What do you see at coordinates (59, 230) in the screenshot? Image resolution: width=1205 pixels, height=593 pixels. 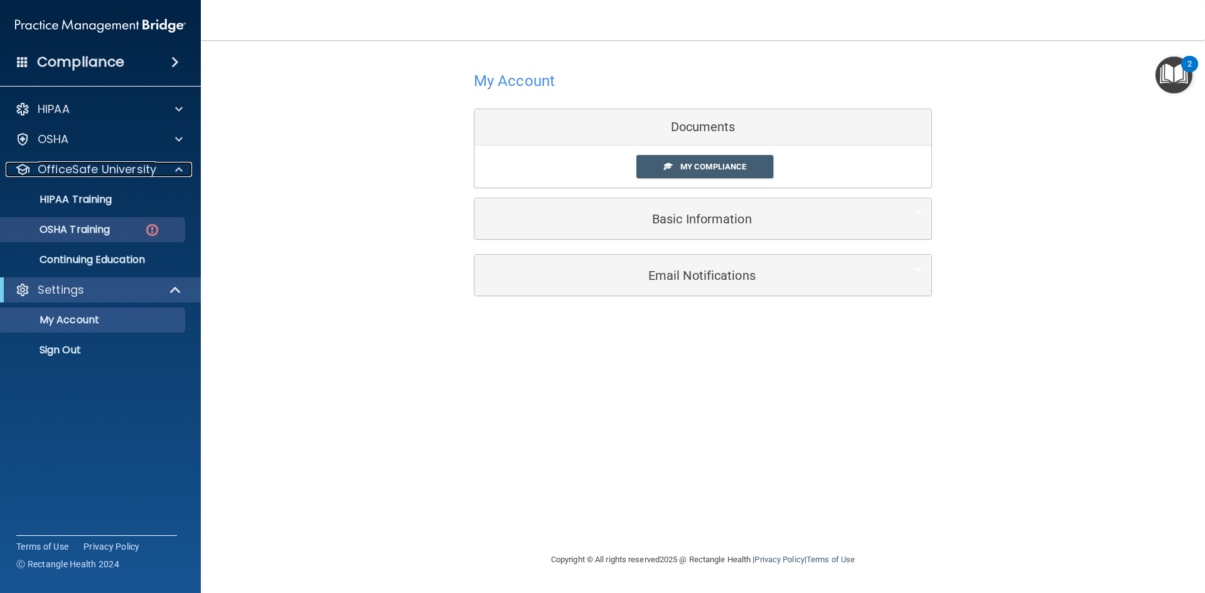 I see `p: OSHA Training` at bounding box center [59, 230].